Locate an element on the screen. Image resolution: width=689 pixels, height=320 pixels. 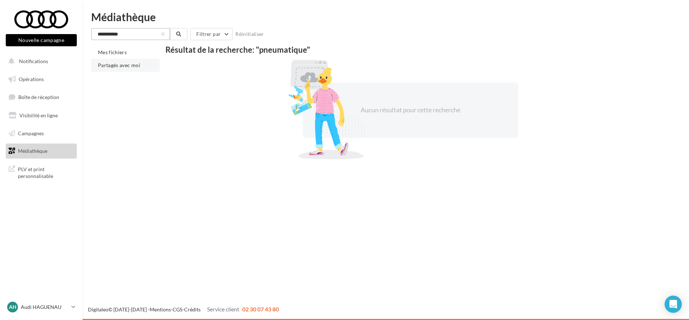
div: Résultat de la recherche: "pneumatique" is located at coordinates (411, 50).